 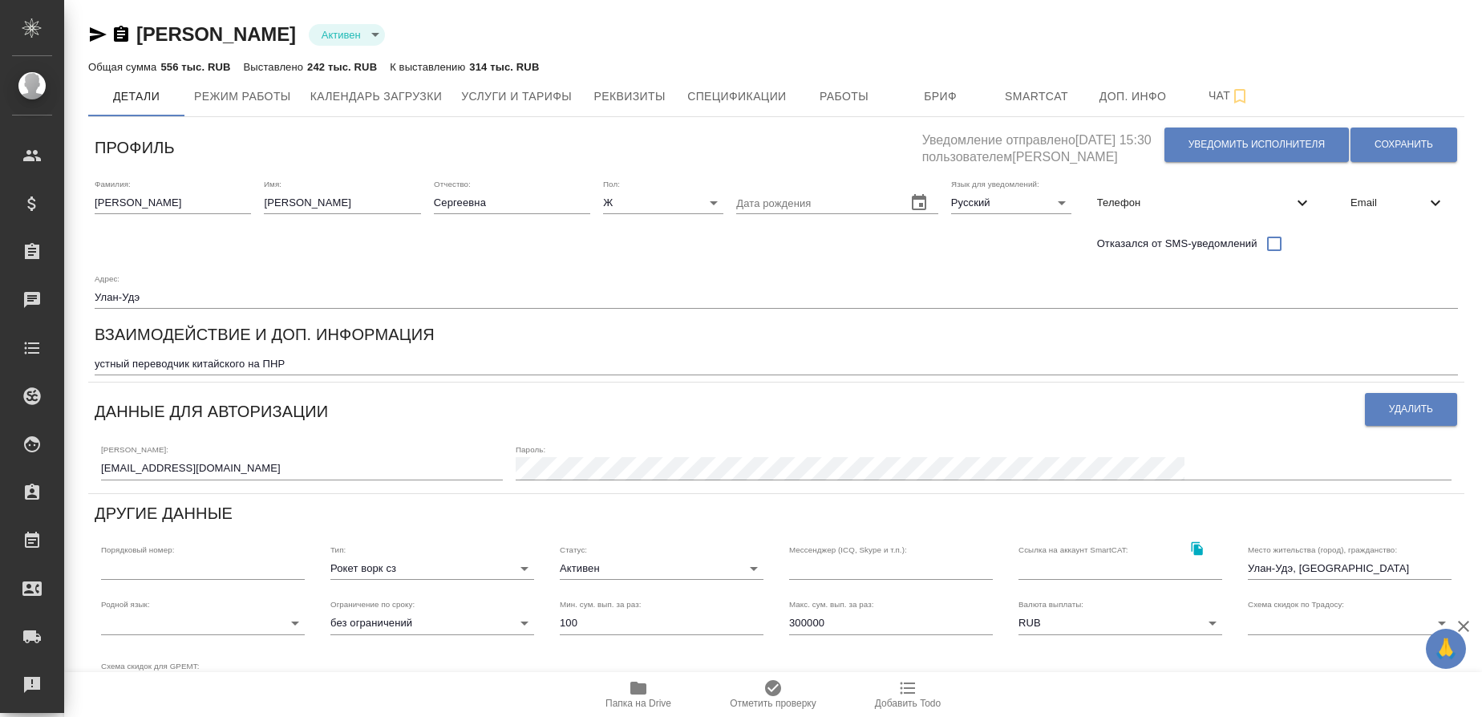 I want to click on span: Бриф, so click(x=940, y=96).